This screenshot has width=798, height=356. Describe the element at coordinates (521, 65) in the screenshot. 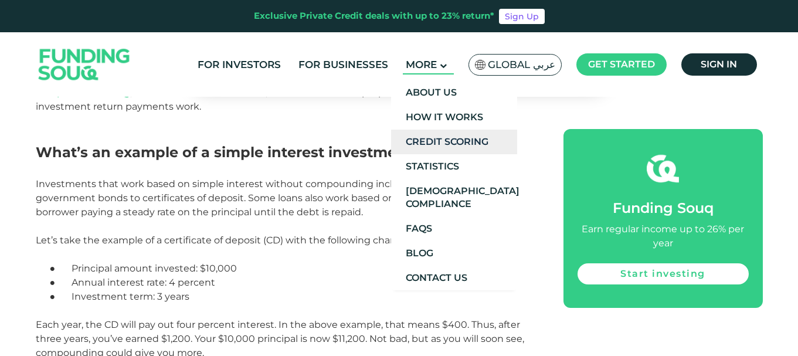

I see `span: Global عربي` at that location.